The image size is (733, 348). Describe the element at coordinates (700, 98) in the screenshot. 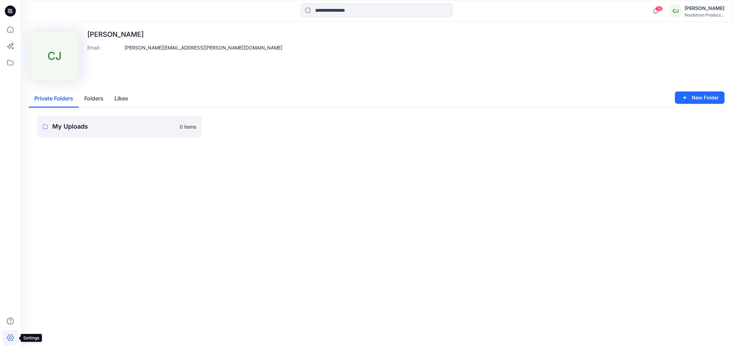

I see `button: New Folder` at that location.